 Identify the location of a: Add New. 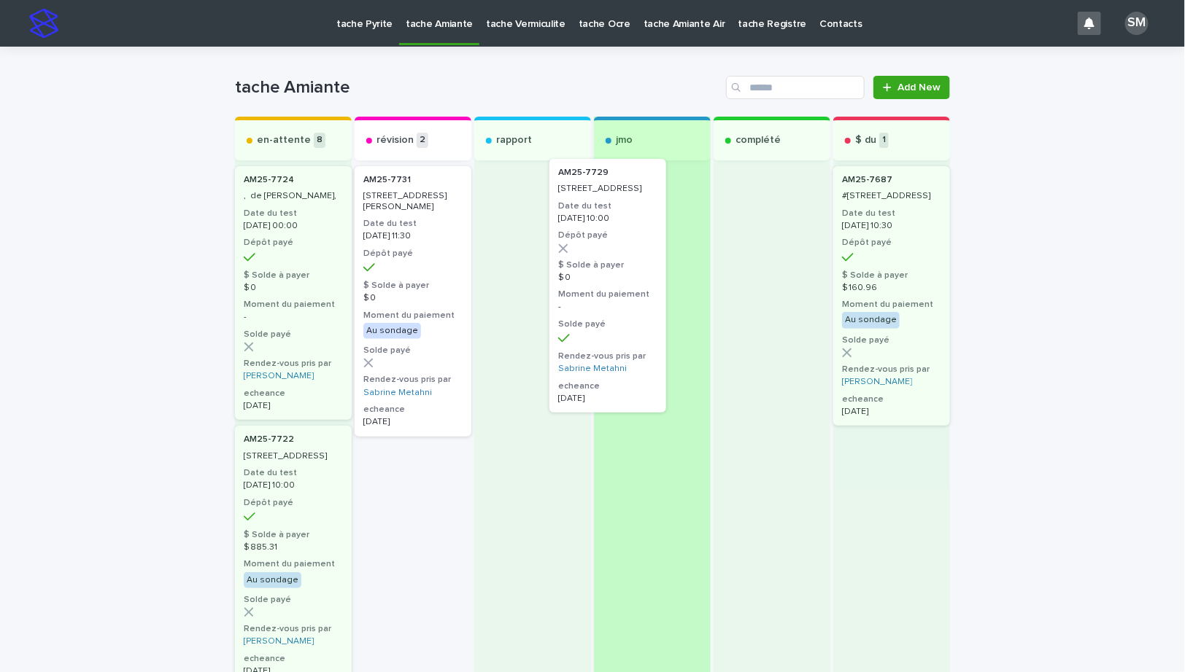
(911, 88).